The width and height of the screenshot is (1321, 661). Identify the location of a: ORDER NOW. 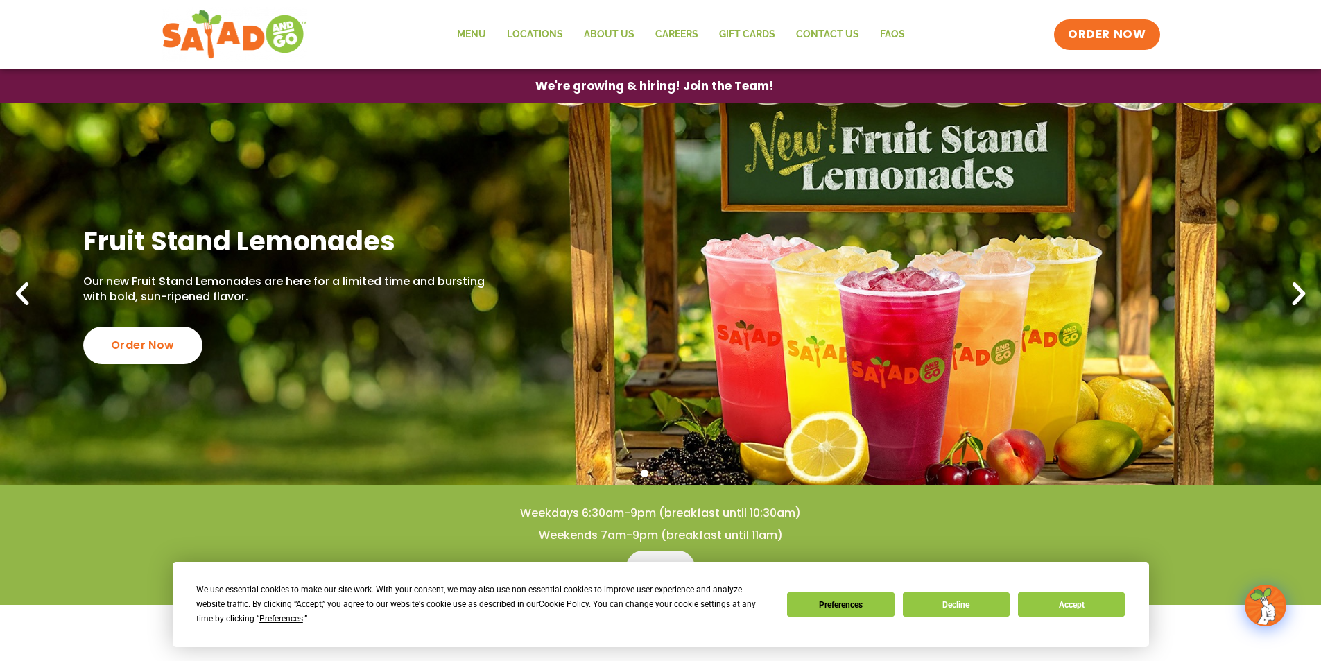
(1107, 35).